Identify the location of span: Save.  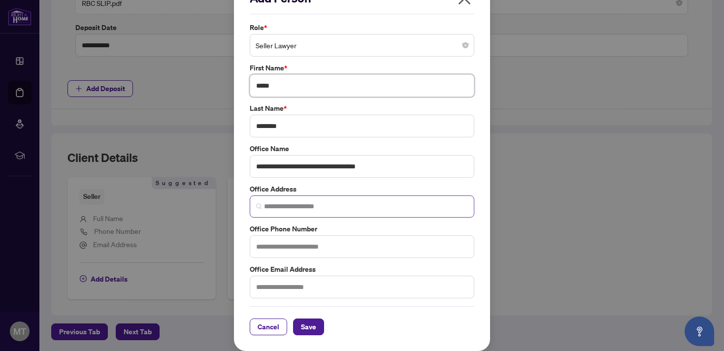
(308, 327).